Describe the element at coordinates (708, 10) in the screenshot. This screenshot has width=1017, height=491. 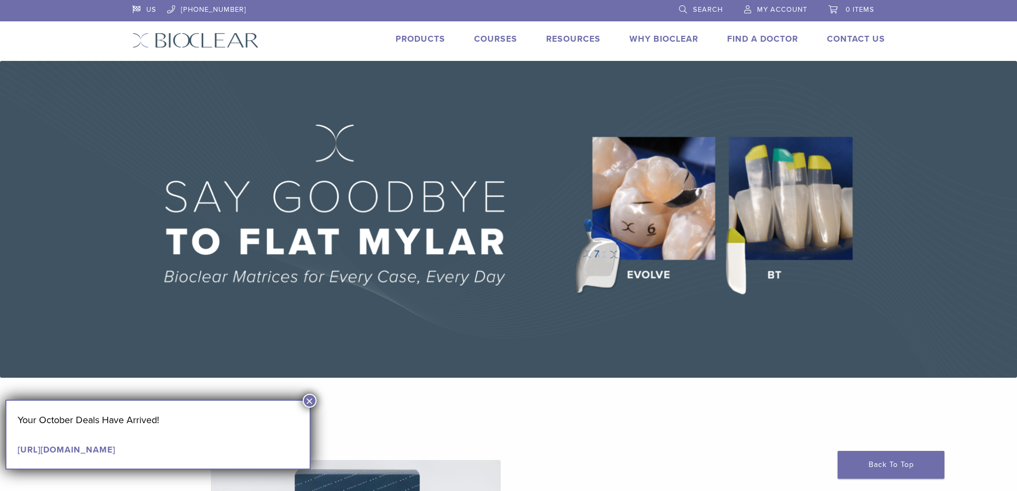
I see `span: Search` at that location.